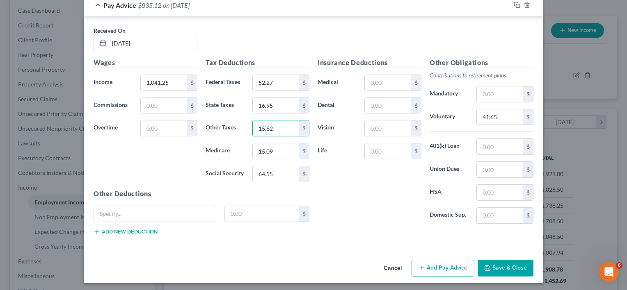  Describe the element at coordinates (337, 106) in the screenshot. I see `label: Dental` at that location.